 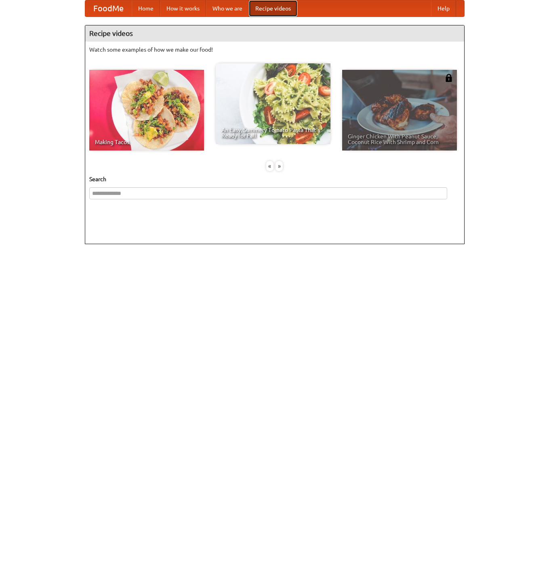 I want to click on a: Recipe videos, so click(x=273, y=8).